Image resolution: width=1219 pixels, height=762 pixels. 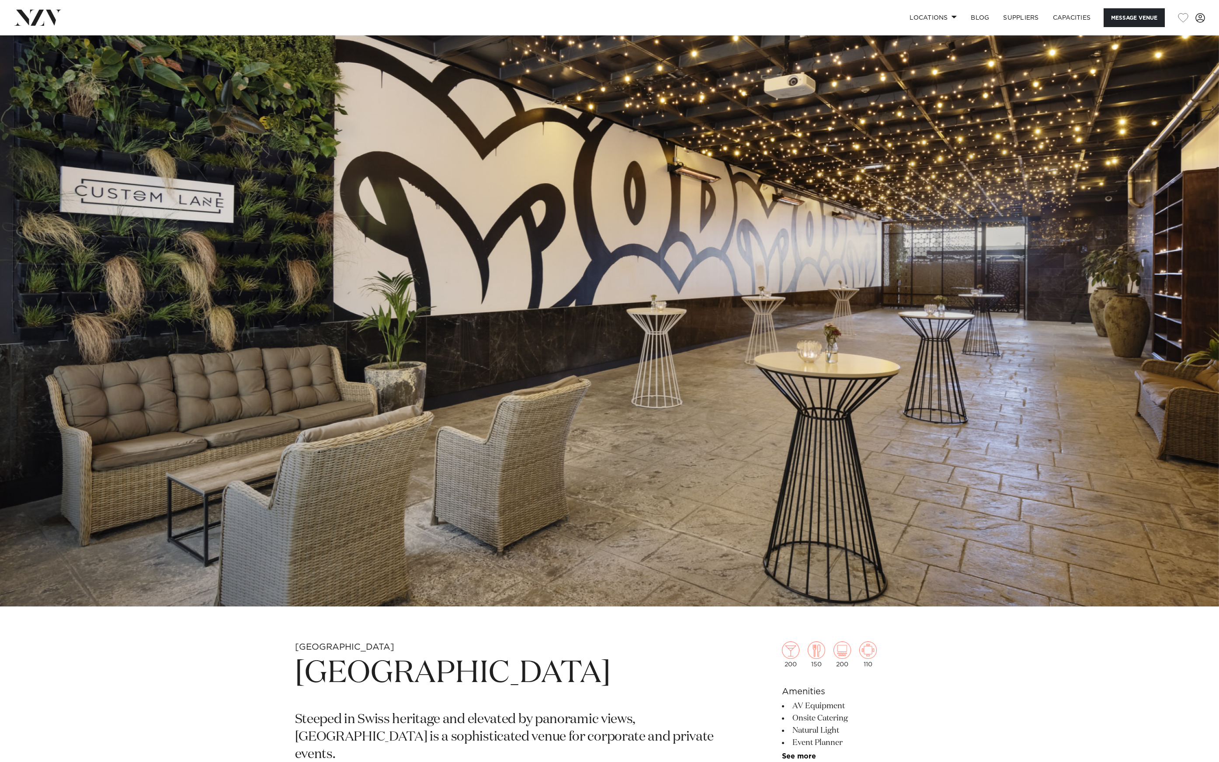 I want to click on img: cocktail.png, so click(x=791, y=651).